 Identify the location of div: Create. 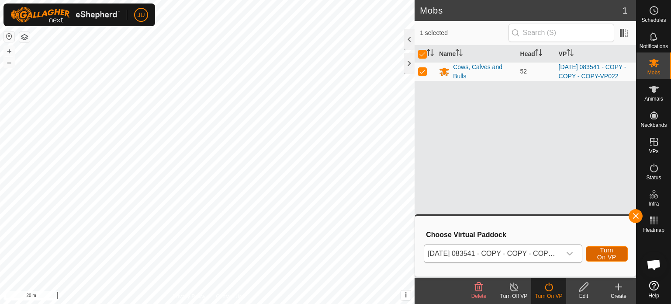
(619, 296).